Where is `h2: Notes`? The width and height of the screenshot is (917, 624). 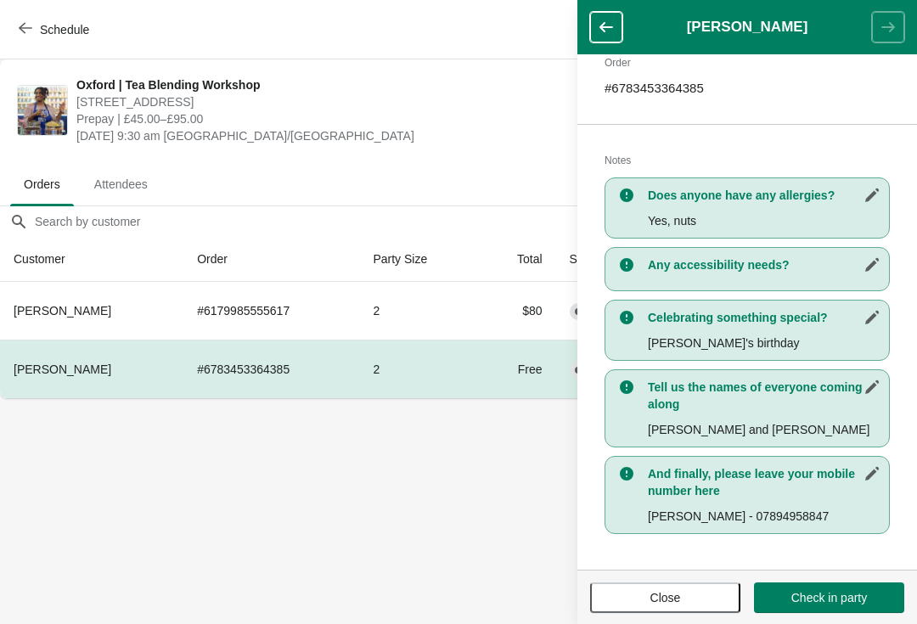 h2: Notes is located at coordinates (748, 161).